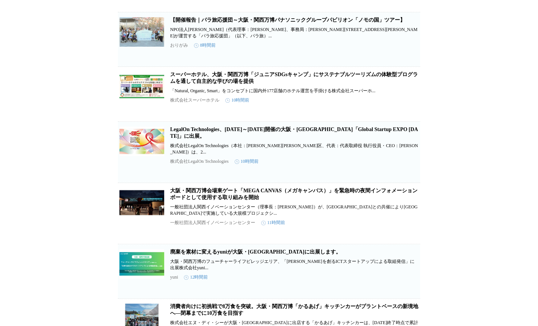  I want to click on img: LegalOn Technologies、2025年9月17日～18日開催の大阪・関西万博「Global Startup EXPO 2025」に出展。, so click(142, 141).